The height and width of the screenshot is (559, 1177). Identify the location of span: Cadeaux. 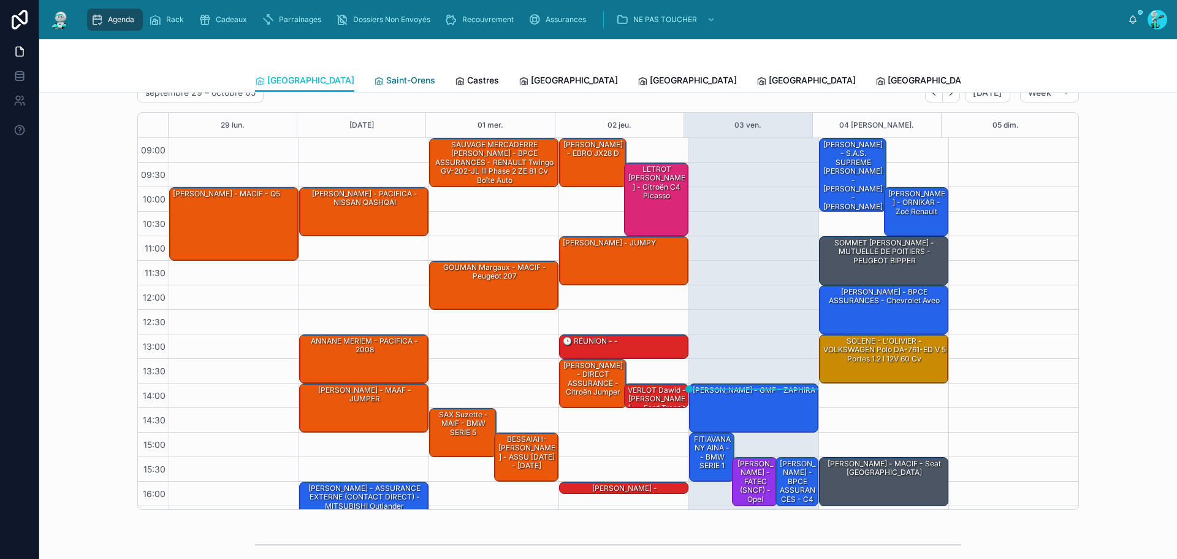
(231, 20).